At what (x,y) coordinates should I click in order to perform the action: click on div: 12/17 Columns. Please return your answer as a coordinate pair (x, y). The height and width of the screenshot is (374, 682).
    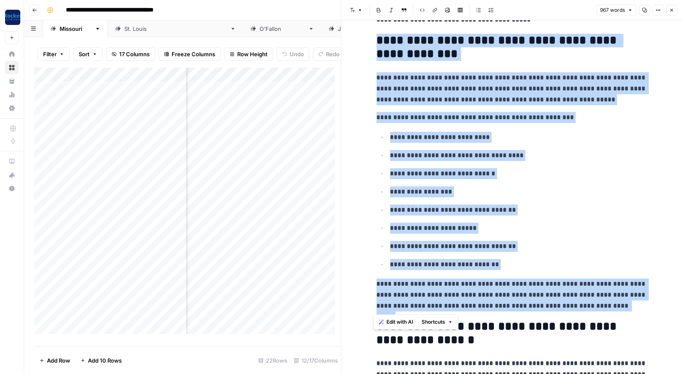
    Looking at the image, I should click on (316, 361).